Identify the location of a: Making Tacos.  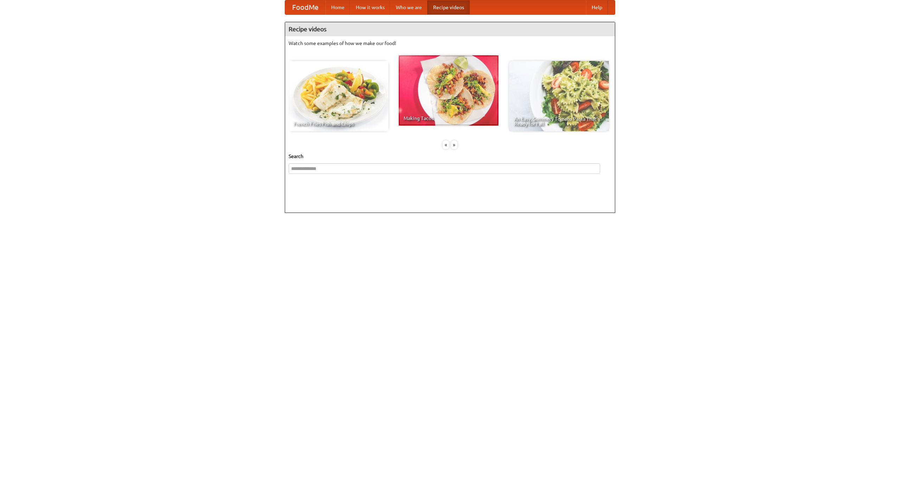
(449, 90).